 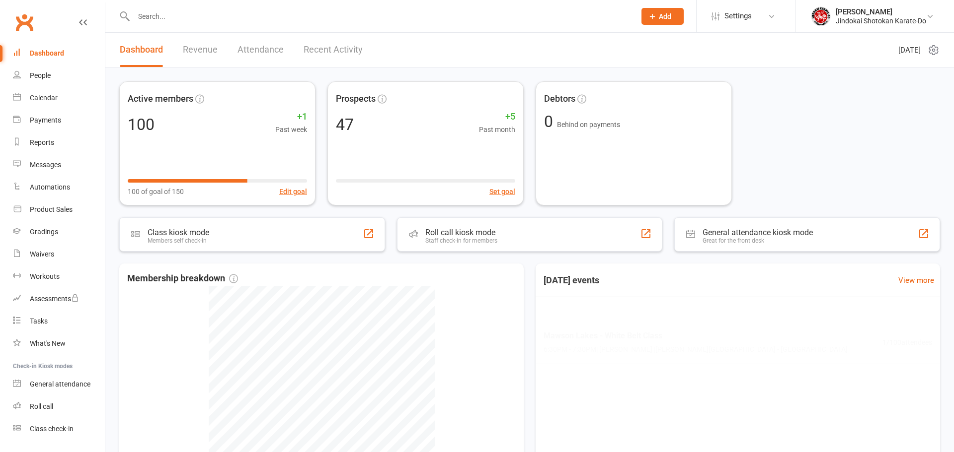 What do you see at coordinates (662, 16) in the screenshot?
I see `button: Add` at bounding box center [662, 16].